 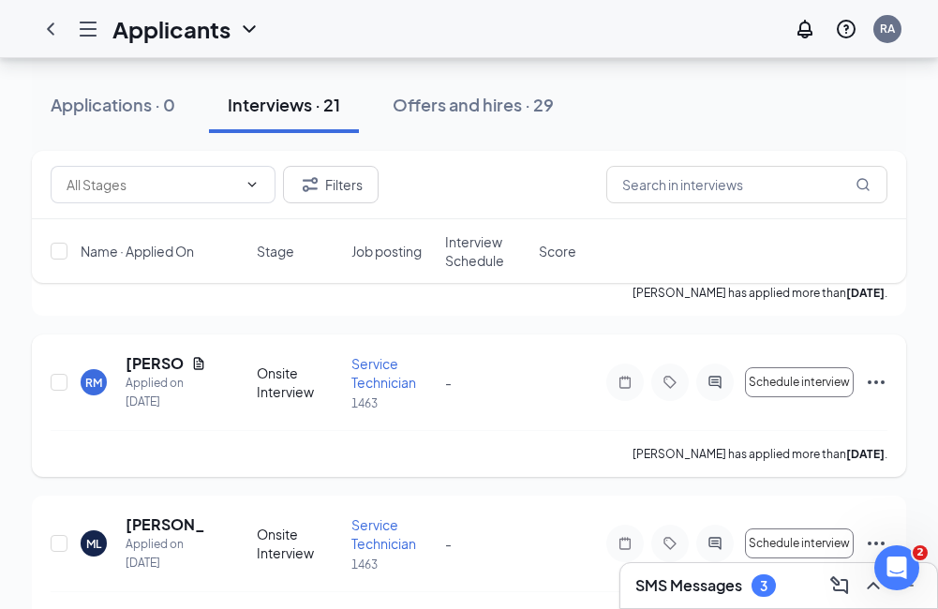 What do you see at coordinates (746, 185) in the screenshot?
I see `input: Search in interviews` at bounding box center [746, 185].